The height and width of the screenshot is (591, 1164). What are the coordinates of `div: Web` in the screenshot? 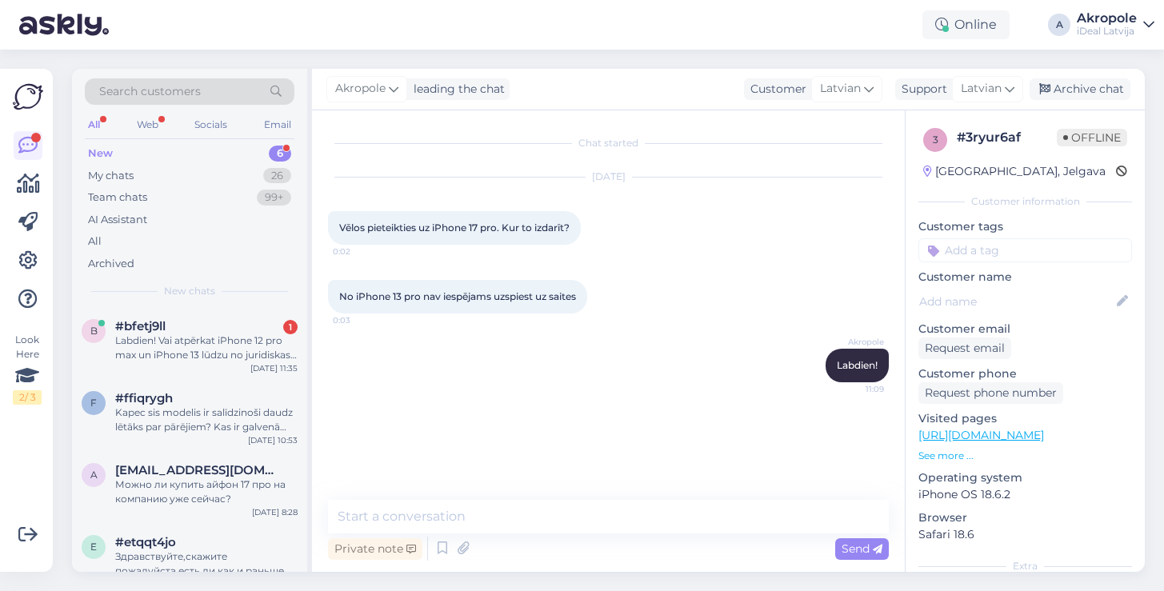 It's located at (147, 125).